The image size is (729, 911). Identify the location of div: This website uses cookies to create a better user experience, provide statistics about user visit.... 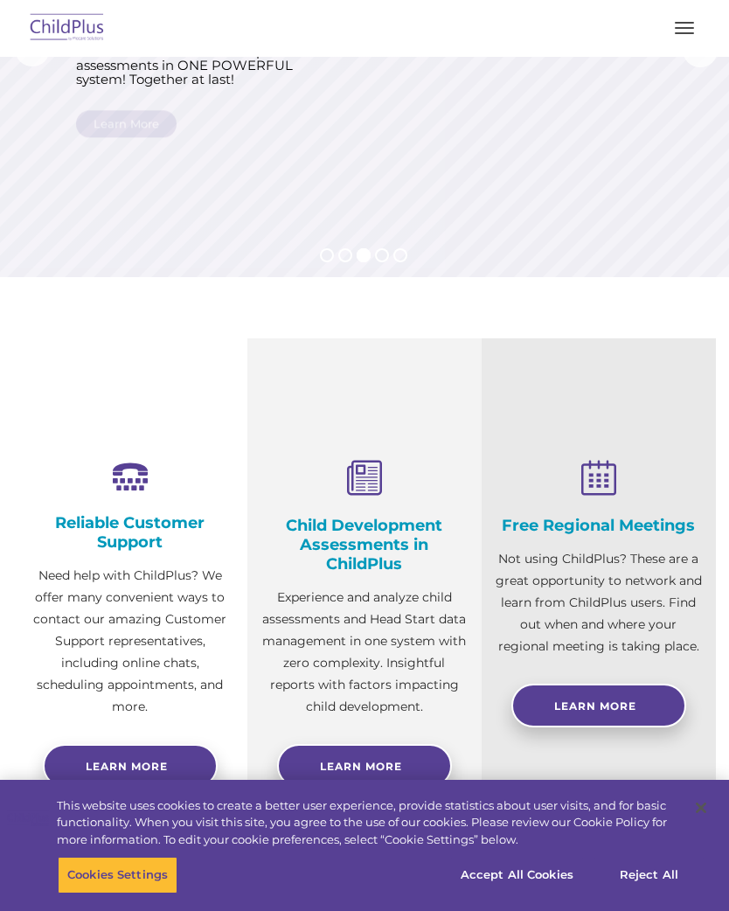
(367, 822).